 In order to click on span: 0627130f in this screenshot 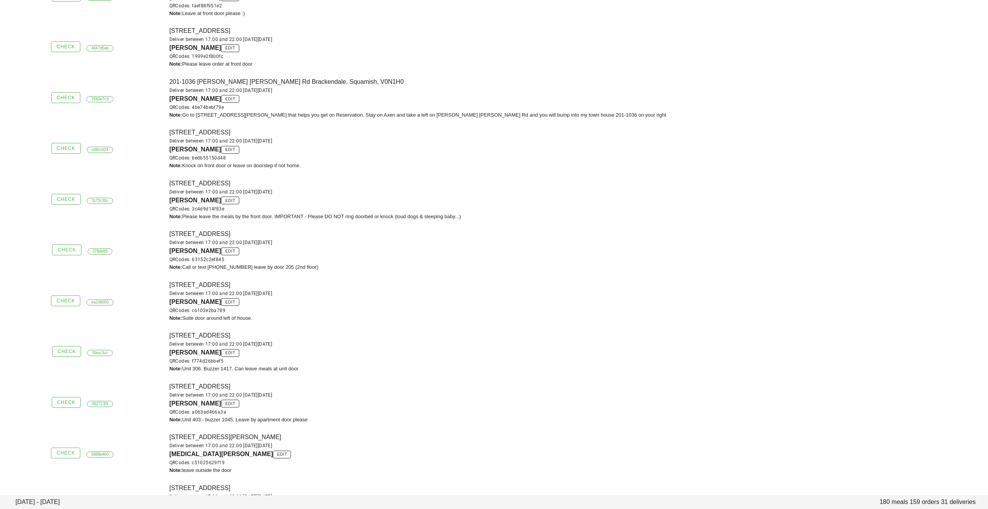, I will do `click(100, 404)`.